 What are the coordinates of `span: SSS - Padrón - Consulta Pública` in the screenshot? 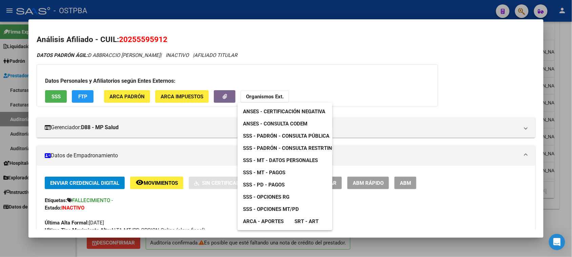 It's located at (286, 136).